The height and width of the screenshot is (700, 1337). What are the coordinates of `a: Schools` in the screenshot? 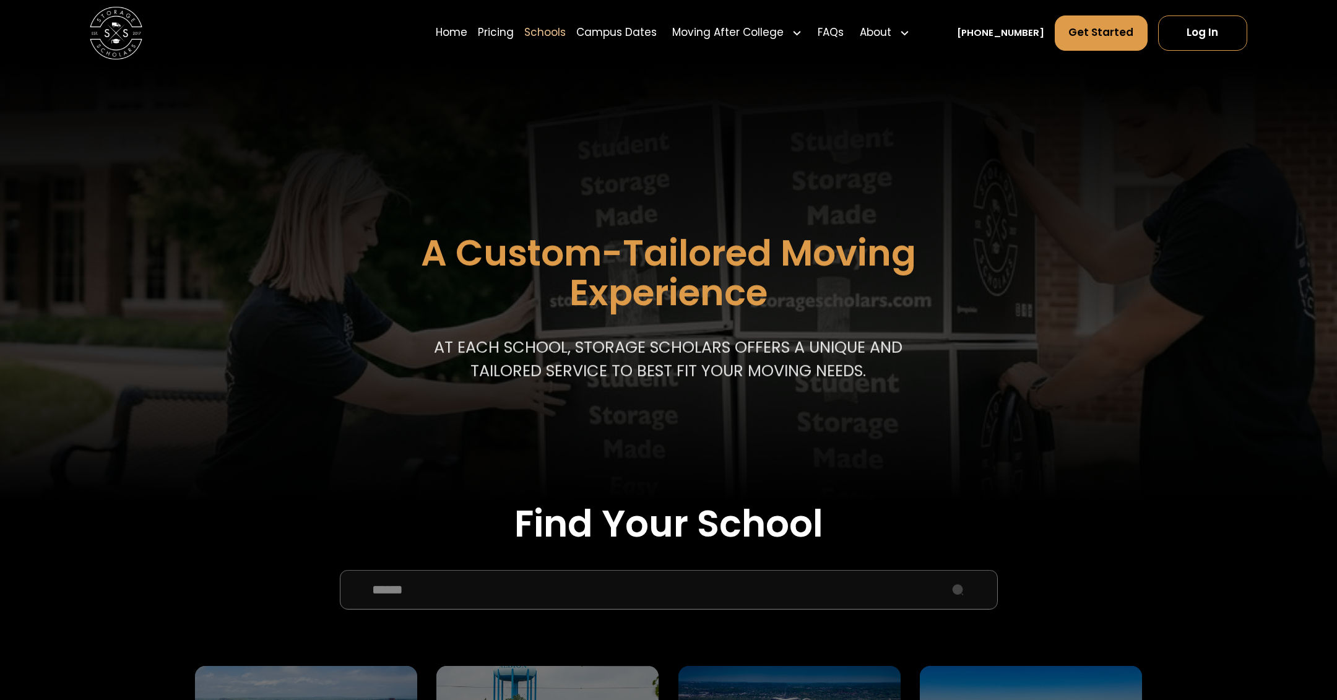 It's located at (545, 33).